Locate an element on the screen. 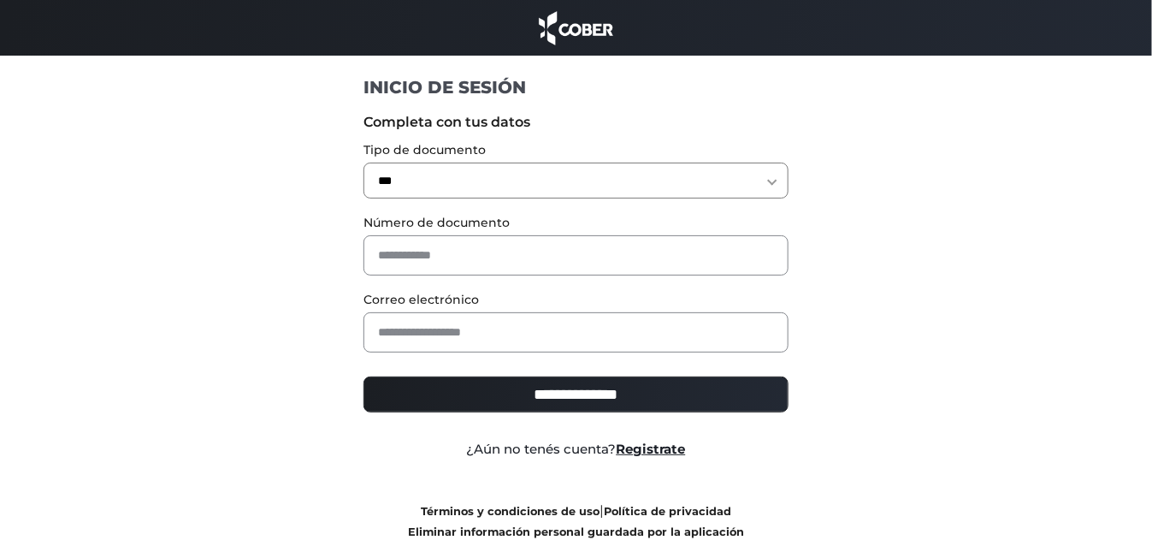 This screenshot has height=552, width=1152. label: Completa con tus datos is located at coordinates (576, 122).